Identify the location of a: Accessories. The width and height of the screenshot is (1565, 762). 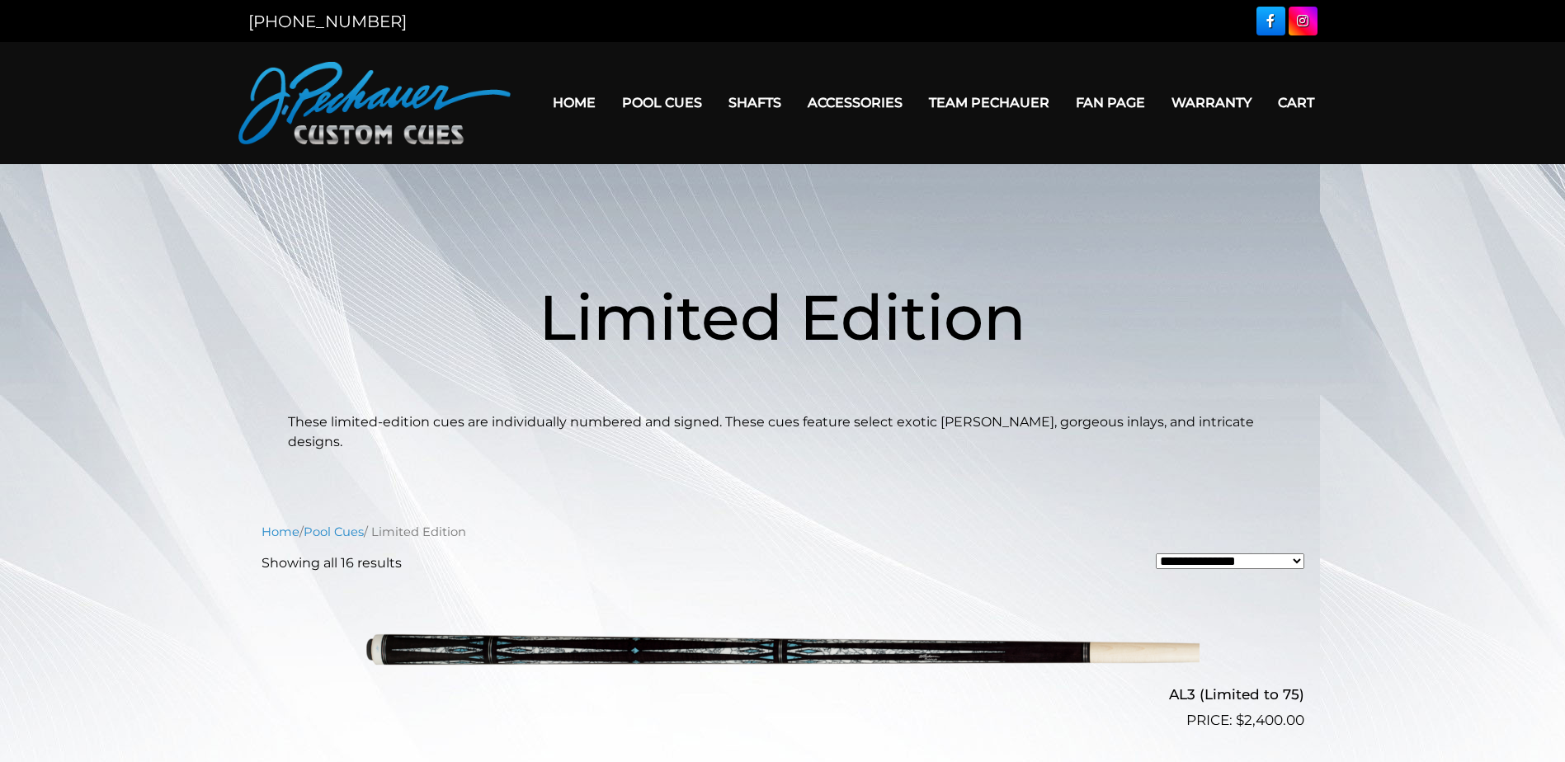
(855, 102).